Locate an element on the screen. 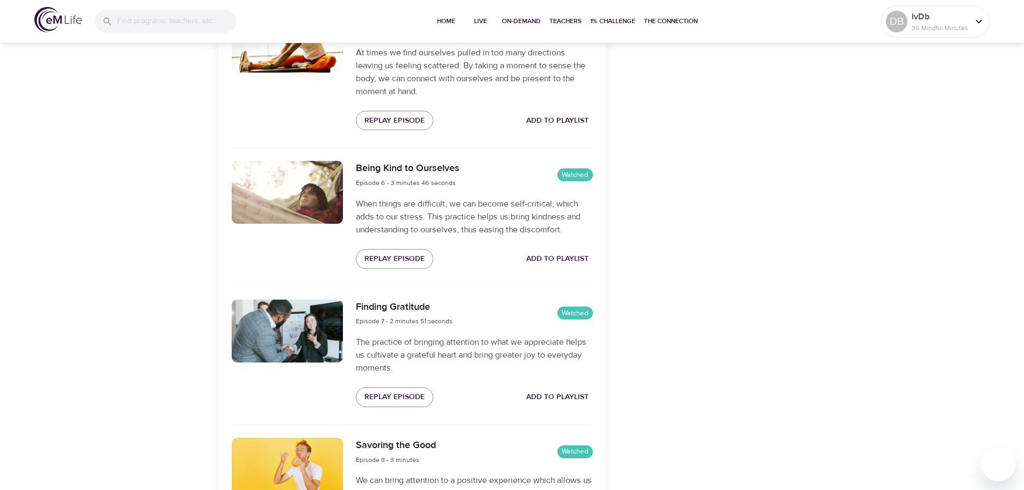 The image size is (1024, 490). span: Teachers is located at coordinates (565, 21).